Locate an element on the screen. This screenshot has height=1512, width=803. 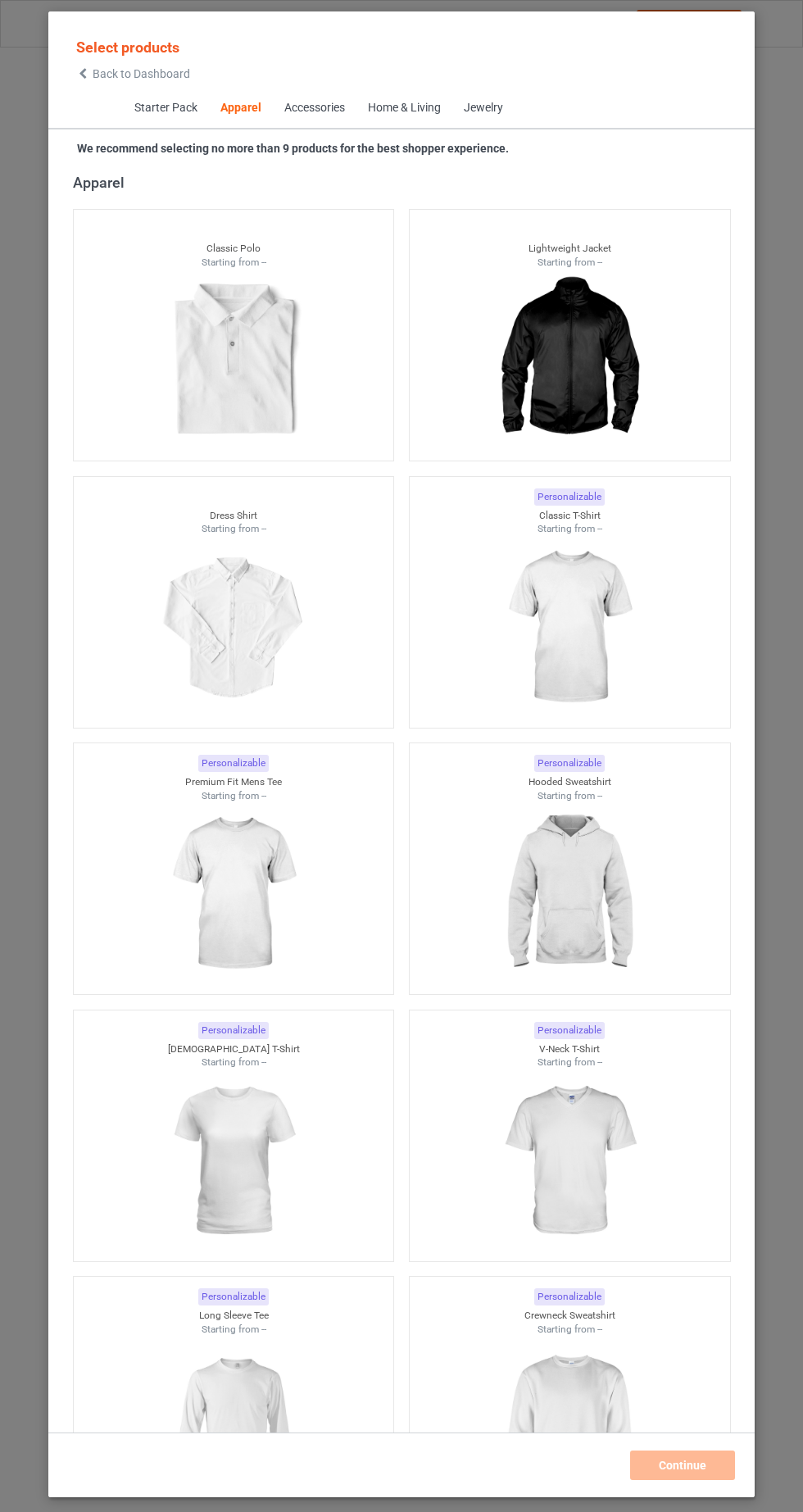
div: Dress Shirt is located at coordinates (233, 515).